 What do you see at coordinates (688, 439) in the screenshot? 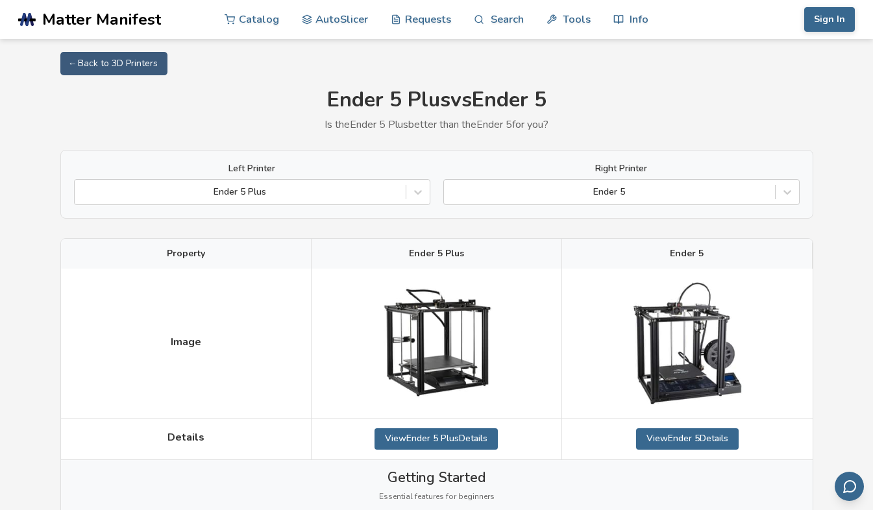
I see `a: ViewEnder 5Details` at bounding box center [688, 439].